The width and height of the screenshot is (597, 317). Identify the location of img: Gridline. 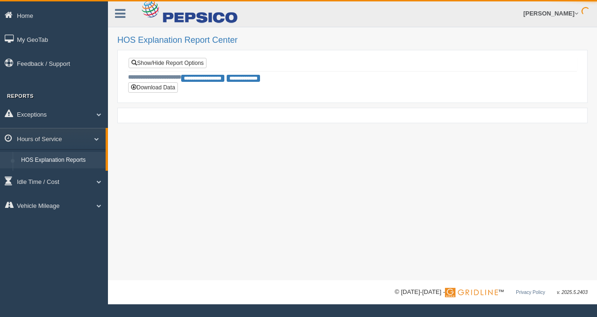
(471, 292).